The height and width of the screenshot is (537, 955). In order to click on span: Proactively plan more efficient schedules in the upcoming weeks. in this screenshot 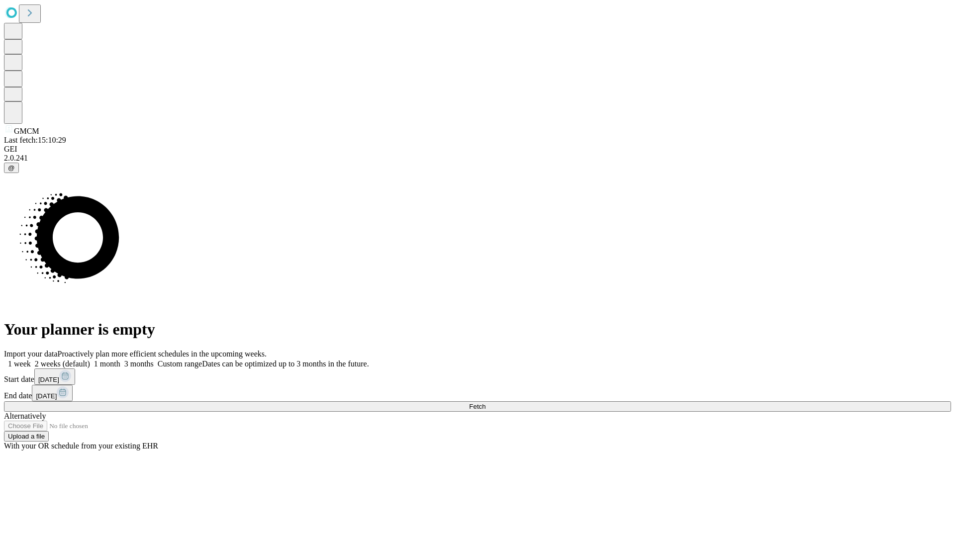, I will do `click(162, 354)`.